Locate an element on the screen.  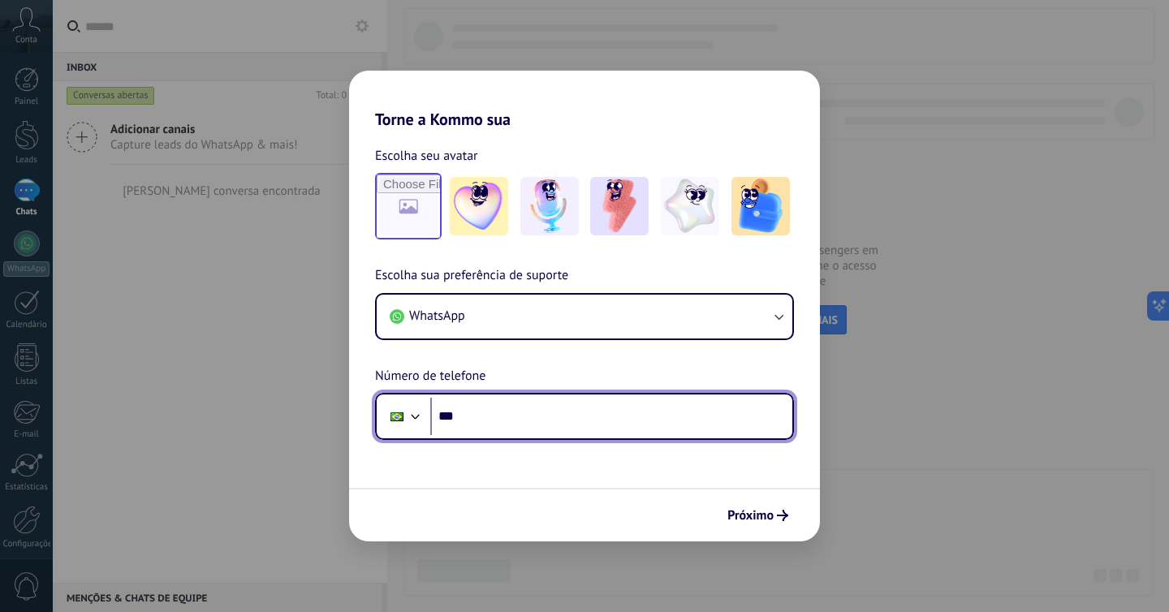
div: Brazil: + 55 is located at coordinates (397, 417).